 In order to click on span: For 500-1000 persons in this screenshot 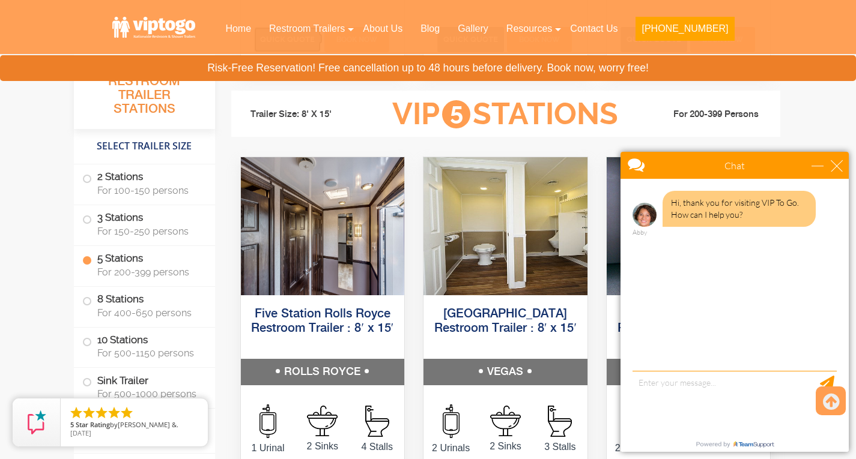, I will do `click(149, 394)`.